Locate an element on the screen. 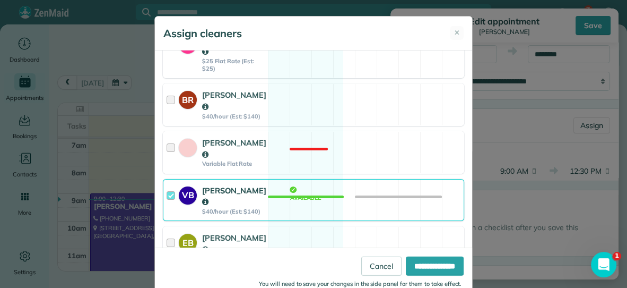 The height and width of the screenshot is (288, 627). strong: Variable Flat Rate is located at coordinates (234, 163).